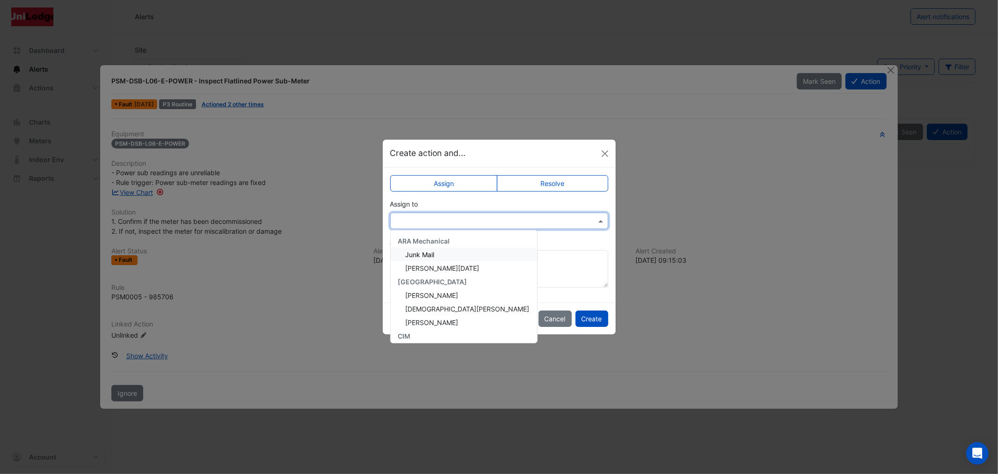  Describe the element at coordinates (592, 318) in the screenshot. I see `button: Create` at that location.